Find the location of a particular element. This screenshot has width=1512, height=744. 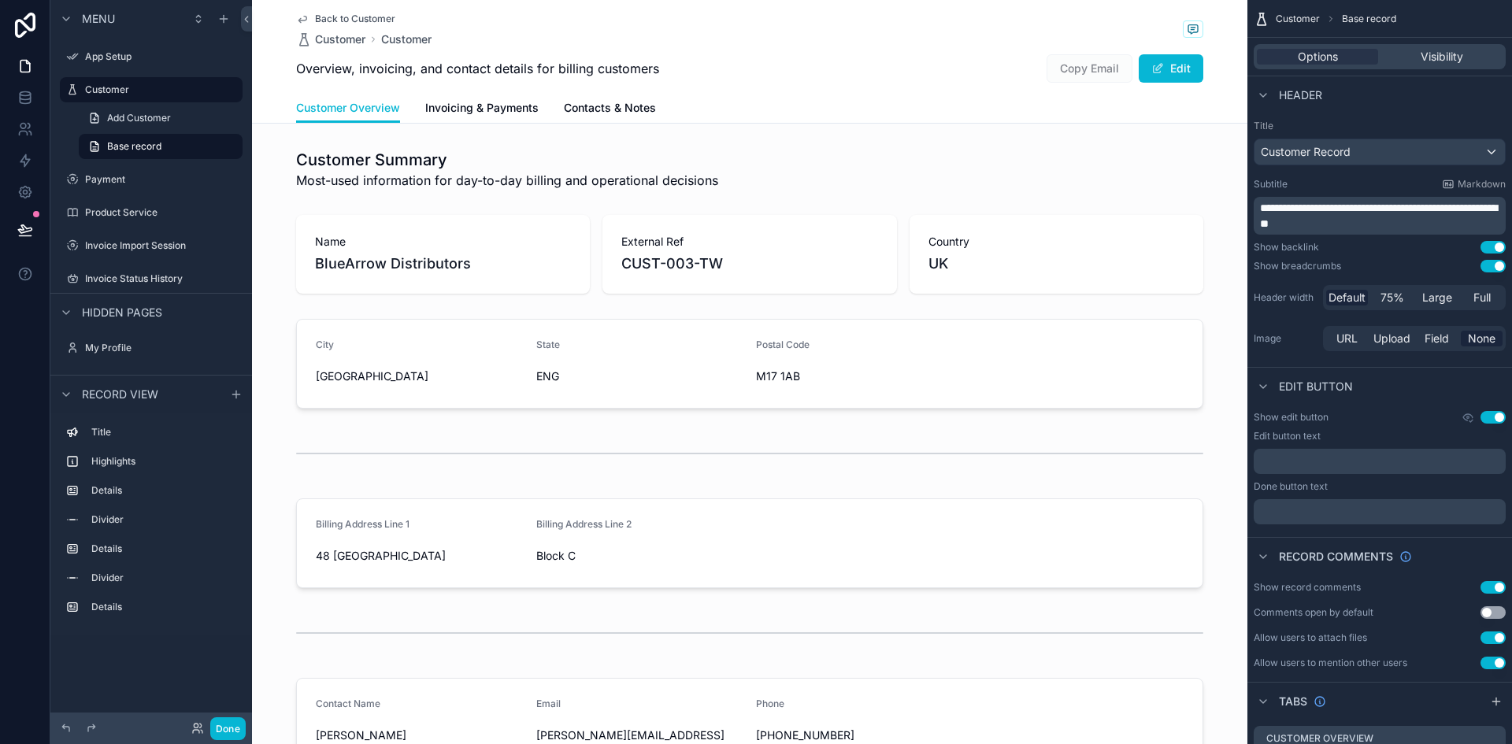

label: Edit button text is located at coordinates (1287, 436).